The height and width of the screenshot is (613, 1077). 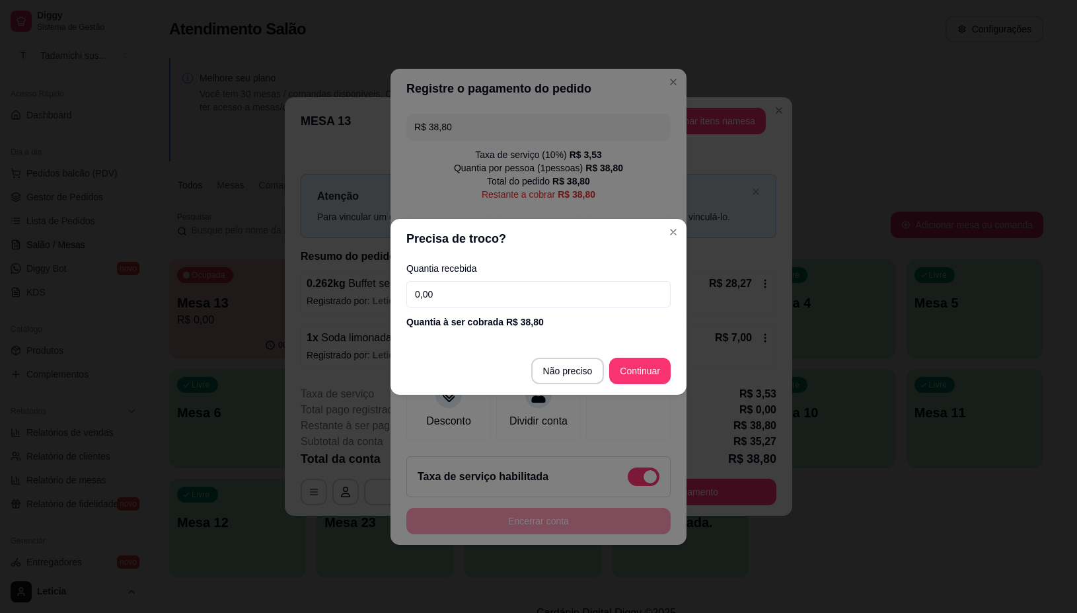 I want to click on div: Quantia à ser cobrada R$ 38,80, so click(x=539, y=322).